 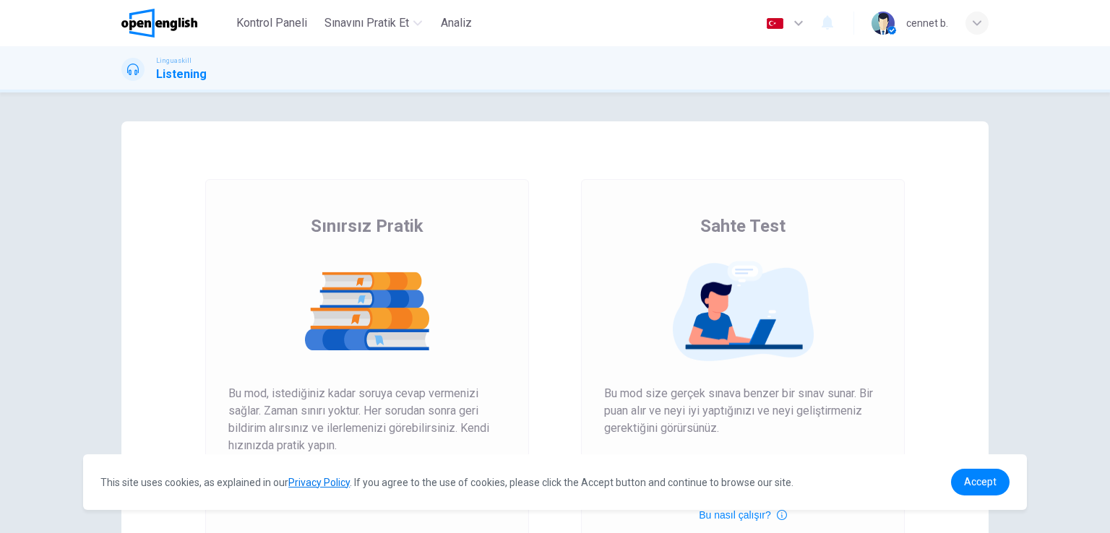 What do you see at coordinates (447, 483) in the screenshot?
I see `span: This site uses cookies, as explained in our . If you agree to the use of cookies, please click th...` at bounding box center [447, 483].